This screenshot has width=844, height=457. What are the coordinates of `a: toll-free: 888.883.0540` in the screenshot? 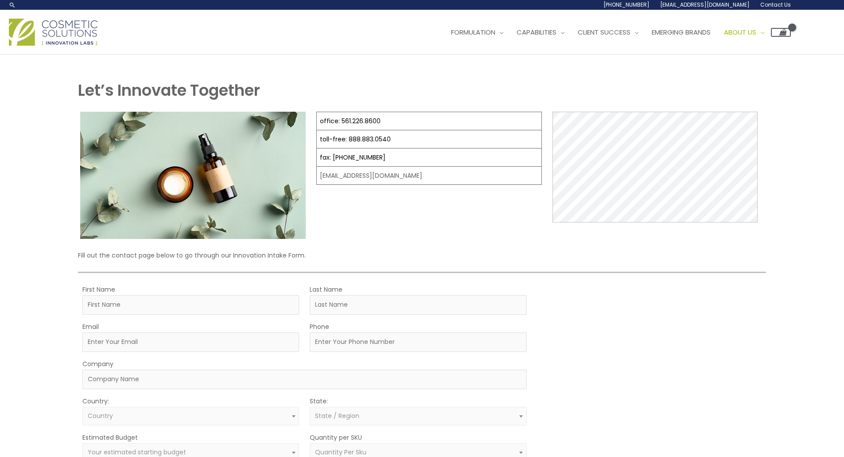 It's located at (355, 139).